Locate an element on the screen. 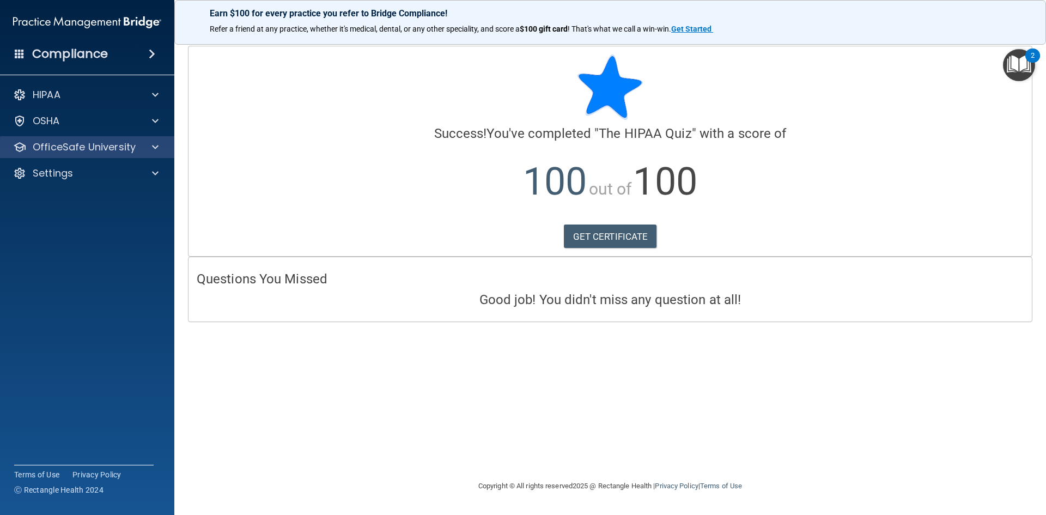  img: blue-star-rounded.9d042014.png is located at coordinates (610, 87).